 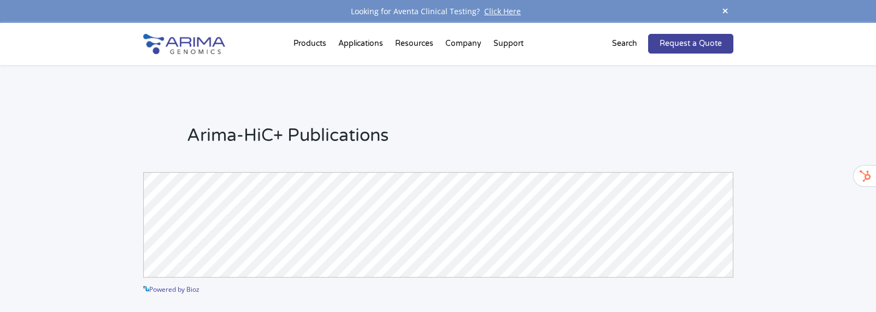 I want to click on h2: Arima-HiC+ Publications, so click(x=460, y=140).